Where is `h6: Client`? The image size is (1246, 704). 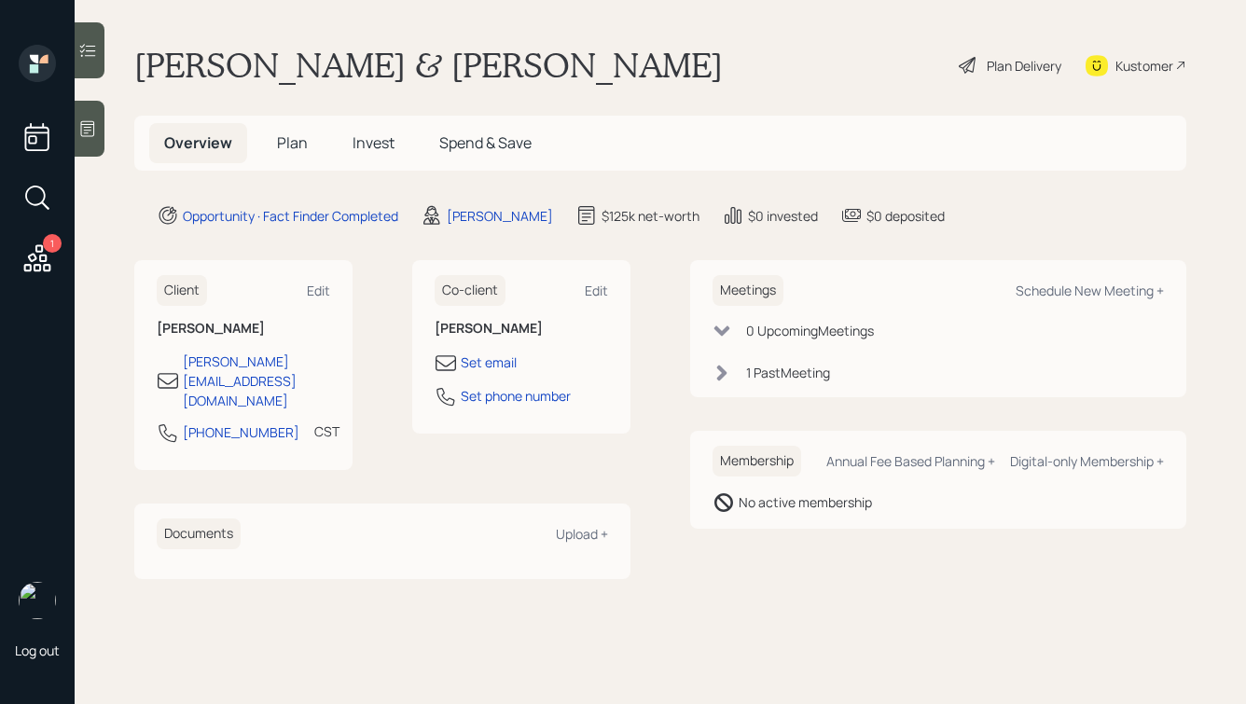 h6: Client is located at coordinates (182, 290).